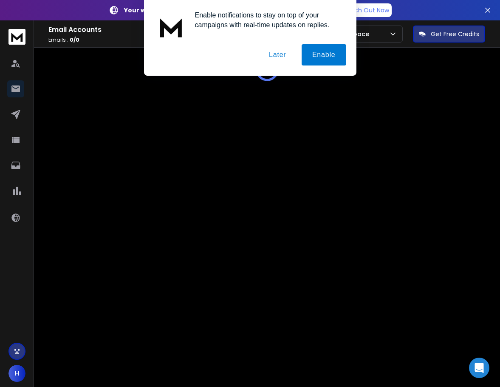  Describe the element at coordinates (480, 368) in the screenshot. I see `div: Open Intercom Messenger` at that location.